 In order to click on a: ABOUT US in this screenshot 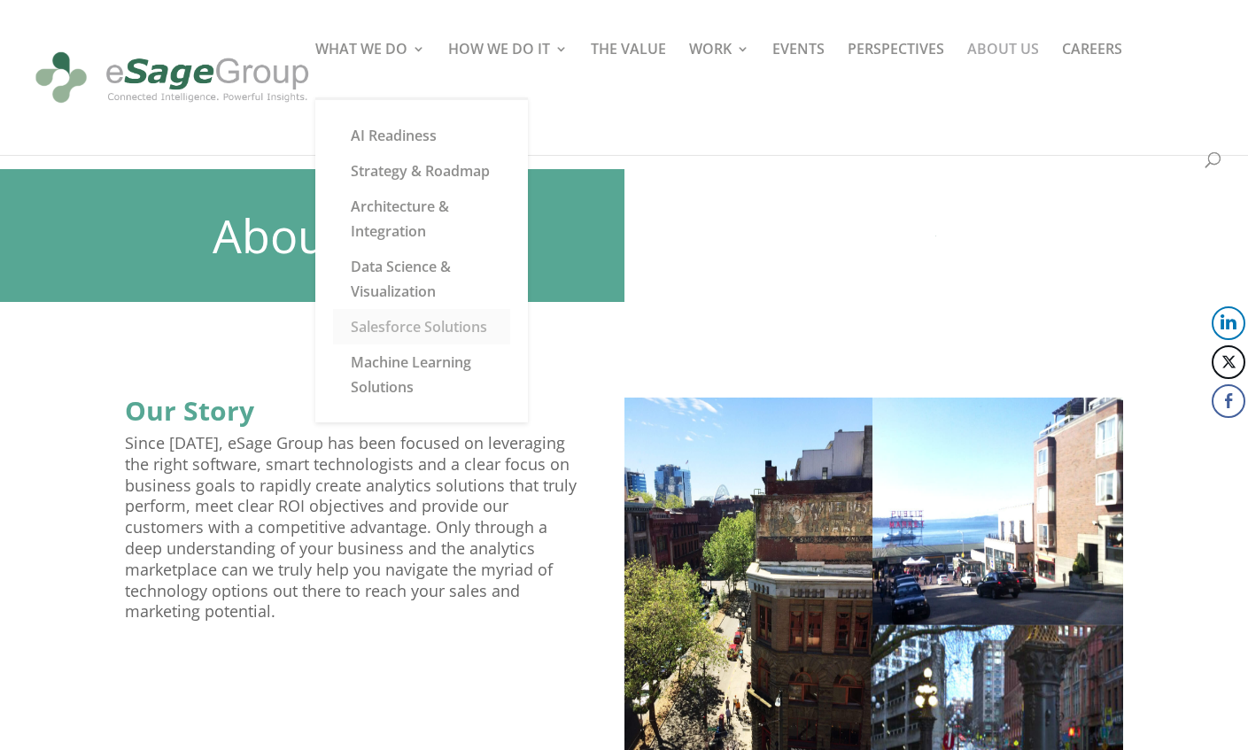, I will do `click(1003, 70)`.